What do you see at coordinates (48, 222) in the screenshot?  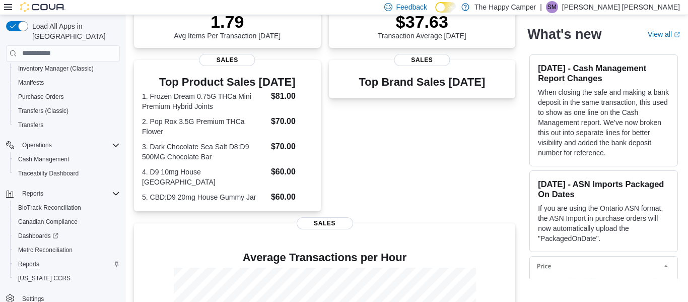 I see `a: Canadian Compliance` at bounding box center [48, 222].